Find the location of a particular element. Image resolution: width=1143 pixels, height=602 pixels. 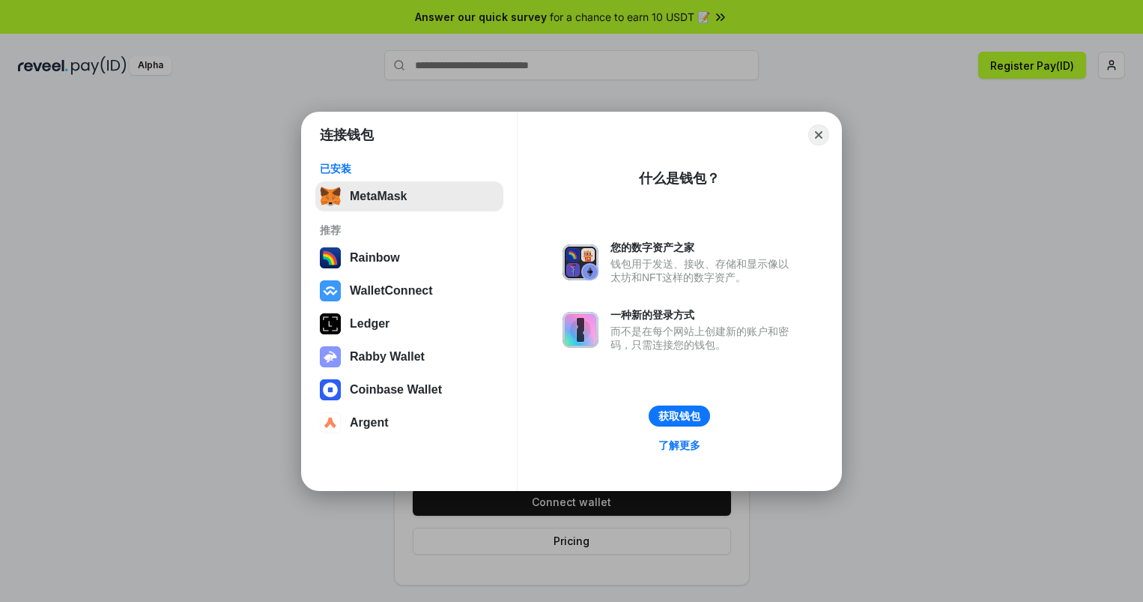

button: Rabby Wallet is located at coordinates (409, 357).